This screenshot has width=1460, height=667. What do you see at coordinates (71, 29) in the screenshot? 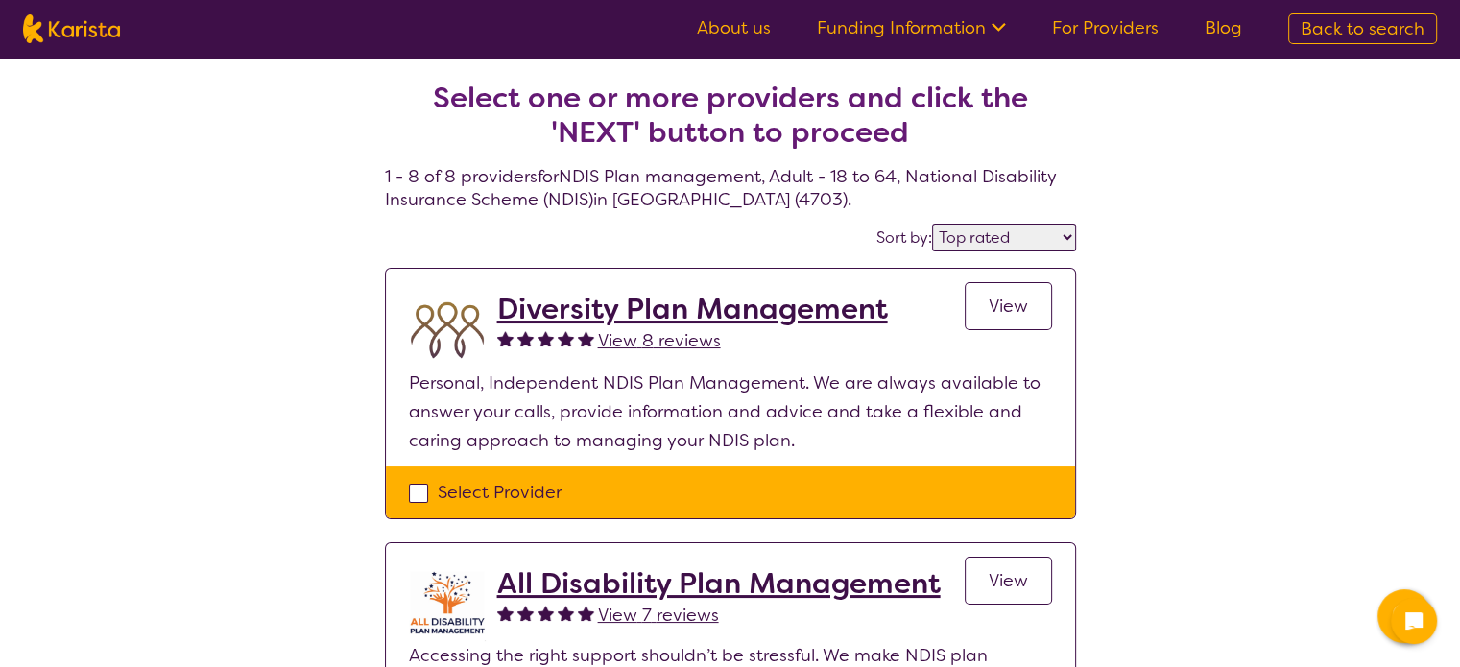
I see `img: Karista logo` at bounding box center [71, 29].